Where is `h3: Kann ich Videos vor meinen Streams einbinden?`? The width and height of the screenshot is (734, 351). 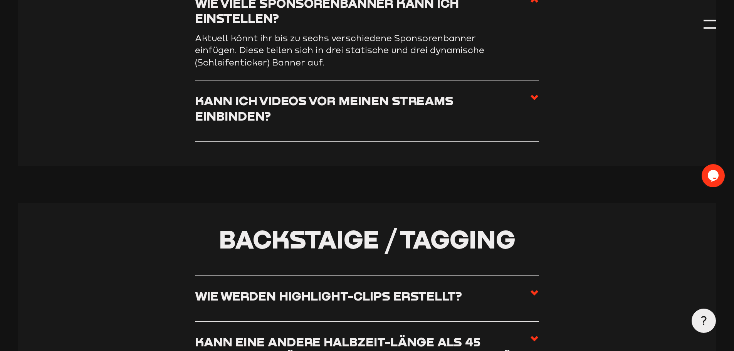
h3: Kann ich Videos vor meinen Streams einbinden? is located at coordinates (362, 108).